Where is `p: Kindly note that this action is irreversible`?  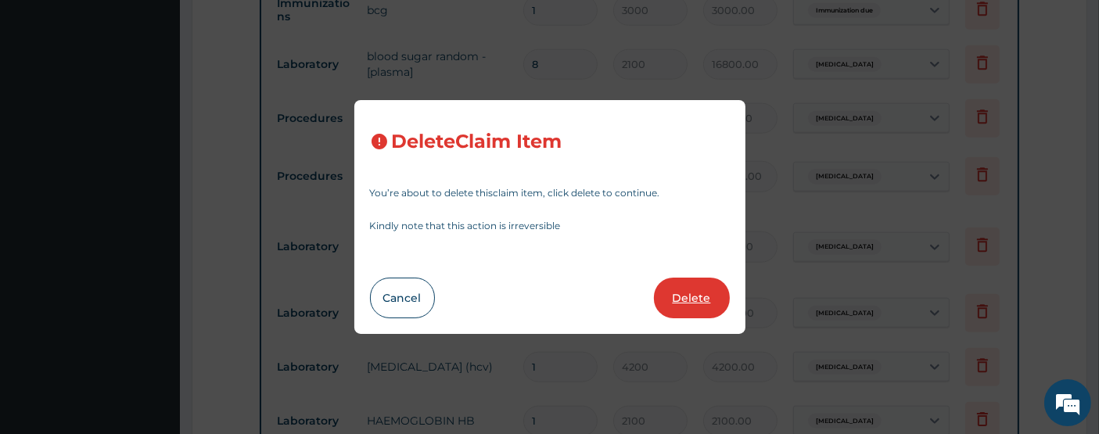 p: Kindly note that this action is irreversible is located at coordinates (550, 226).